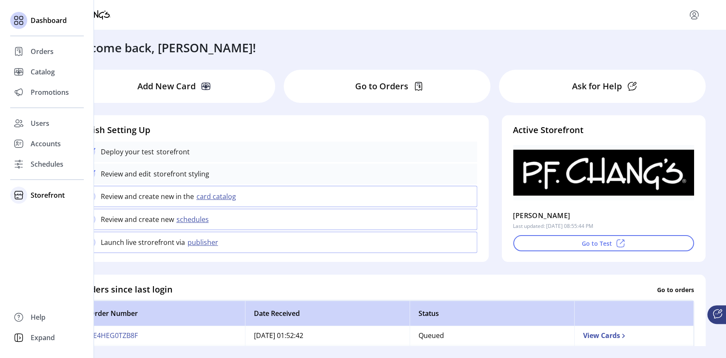 This screenshot has height=358, width=726. Describe the element at coordinates (172, 152) in the screenshot. I see `p: storefront` at that location.